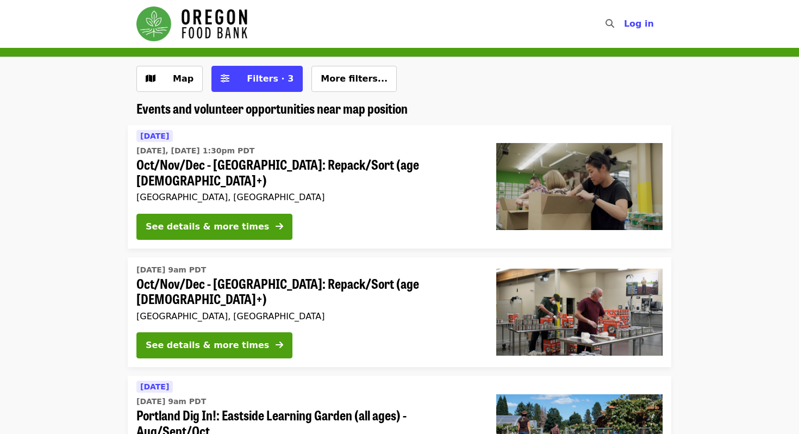 The image size is (799, 434). I want to click on span: Filters · 3, so click(270, 78).